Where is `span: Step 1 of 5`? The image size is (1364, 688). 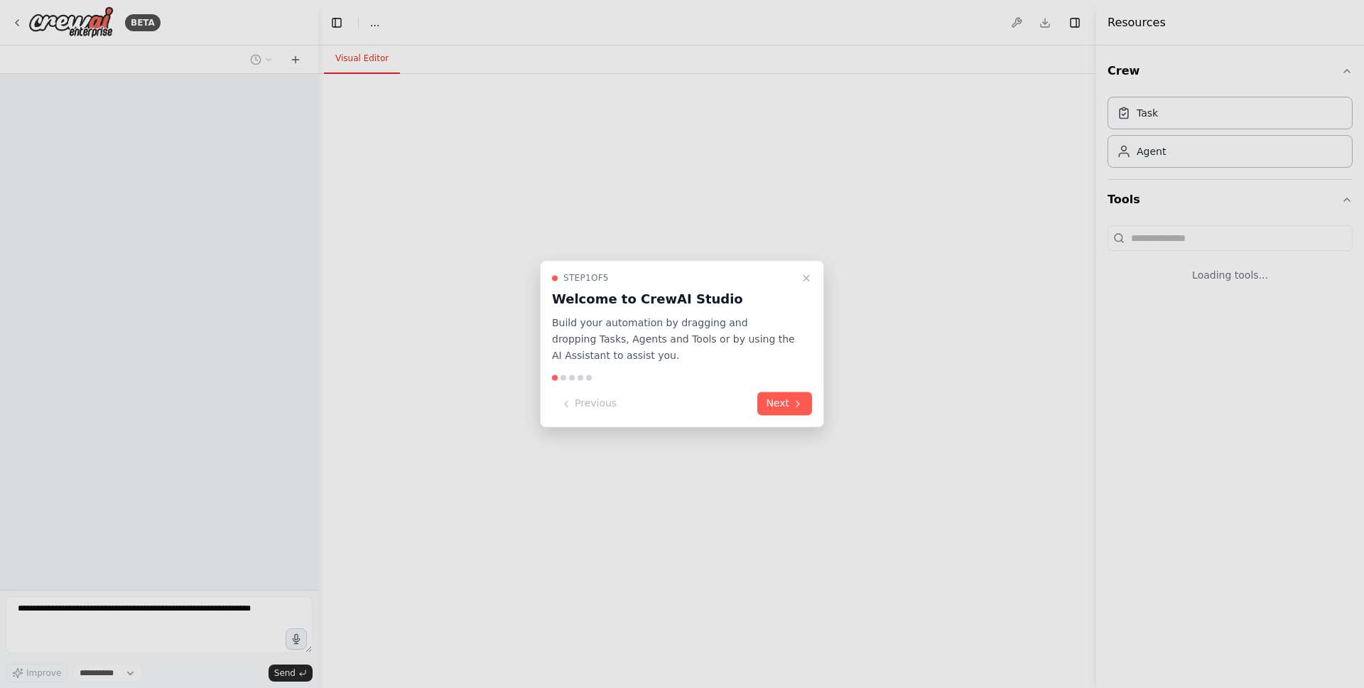
span: Step 1 of 5 is located at coordinates (586, 278).